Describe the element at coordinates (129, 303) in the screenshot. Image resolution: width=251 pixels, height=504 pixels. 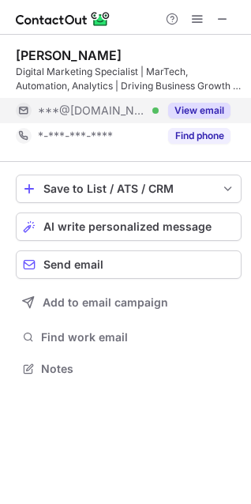
I see `button: Add to email campaign` at that location.